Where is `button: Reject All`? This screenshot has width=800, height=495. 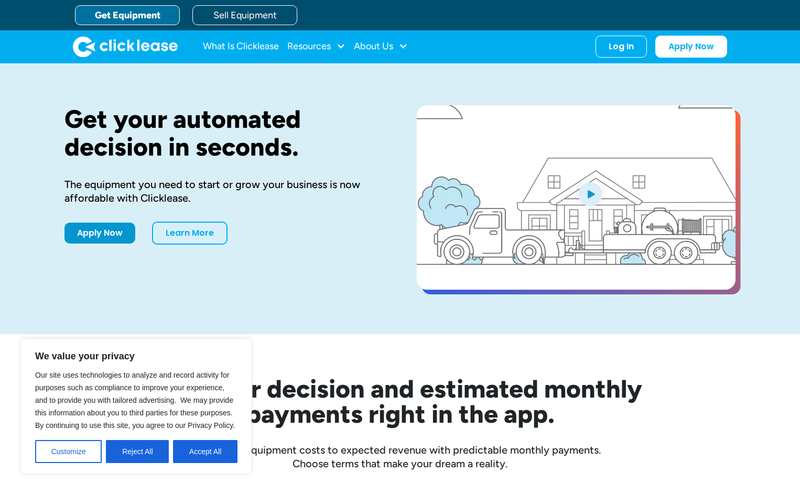
button: Reject All is located at coordinates (137, 452).